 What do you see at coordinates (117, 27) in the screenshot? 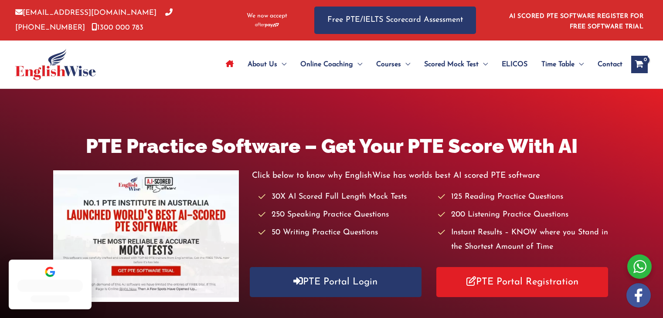
I see `a: 1300 000 783` at bounding box center [117, 27].